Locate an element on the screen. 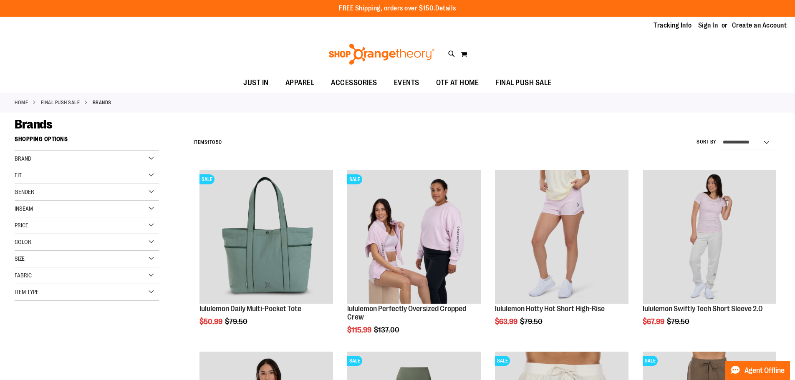 The height and width of the screenshot is (380, 795). strong: Brands is located at coordinates (102, 103).